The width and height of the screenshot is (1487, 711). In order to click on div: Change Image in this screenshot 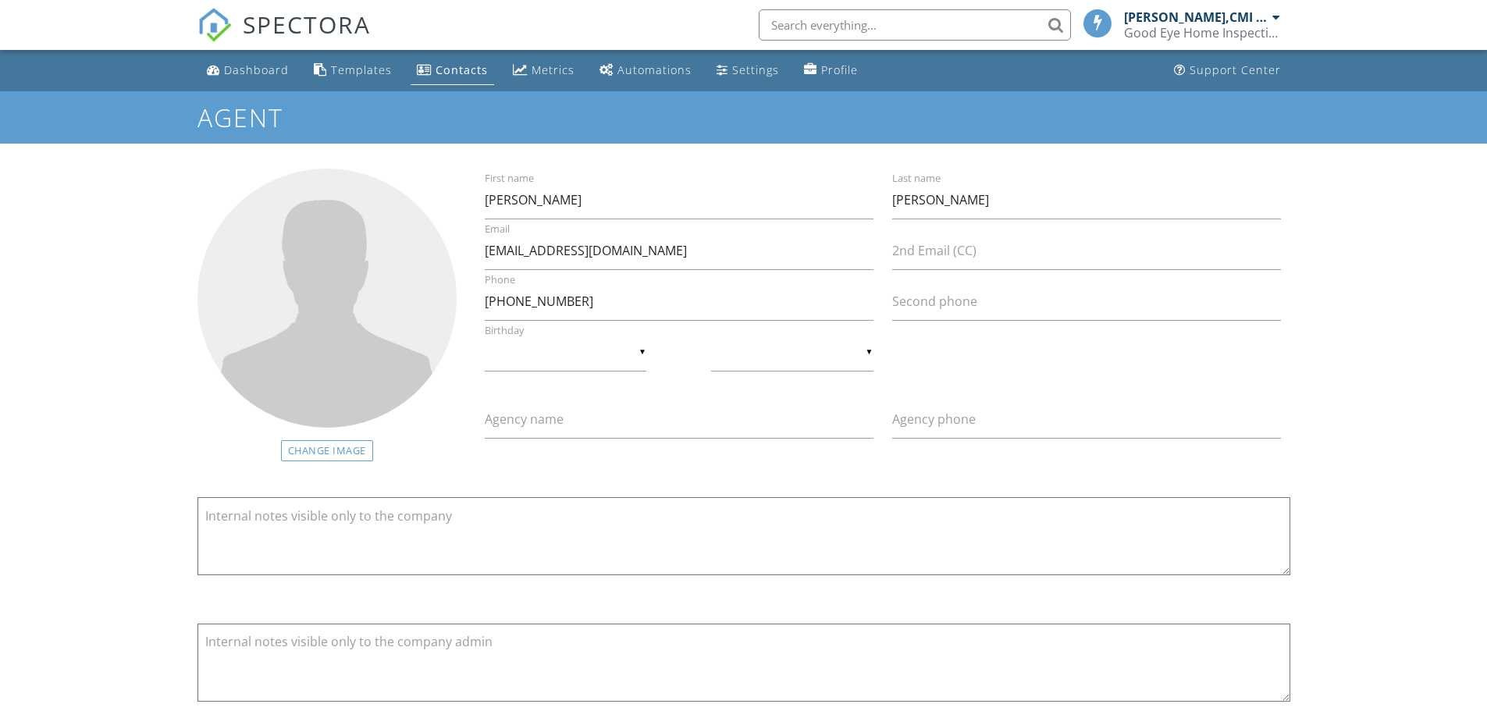, I will do `click(327, 450)`.